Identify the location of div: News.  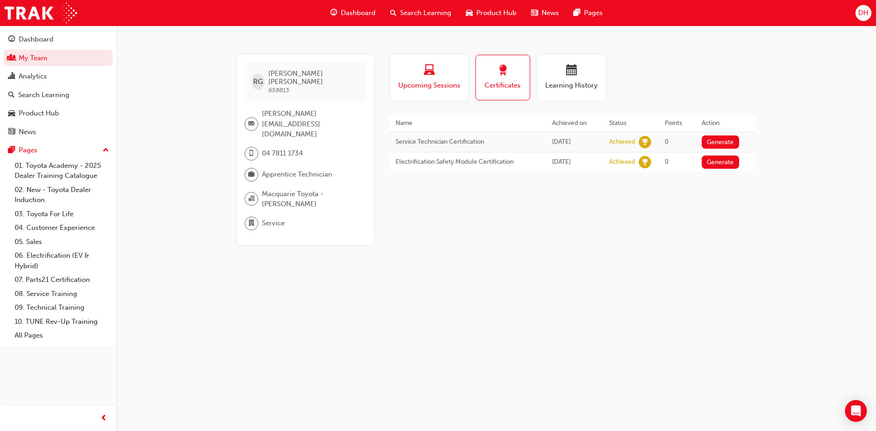
(27, 132).